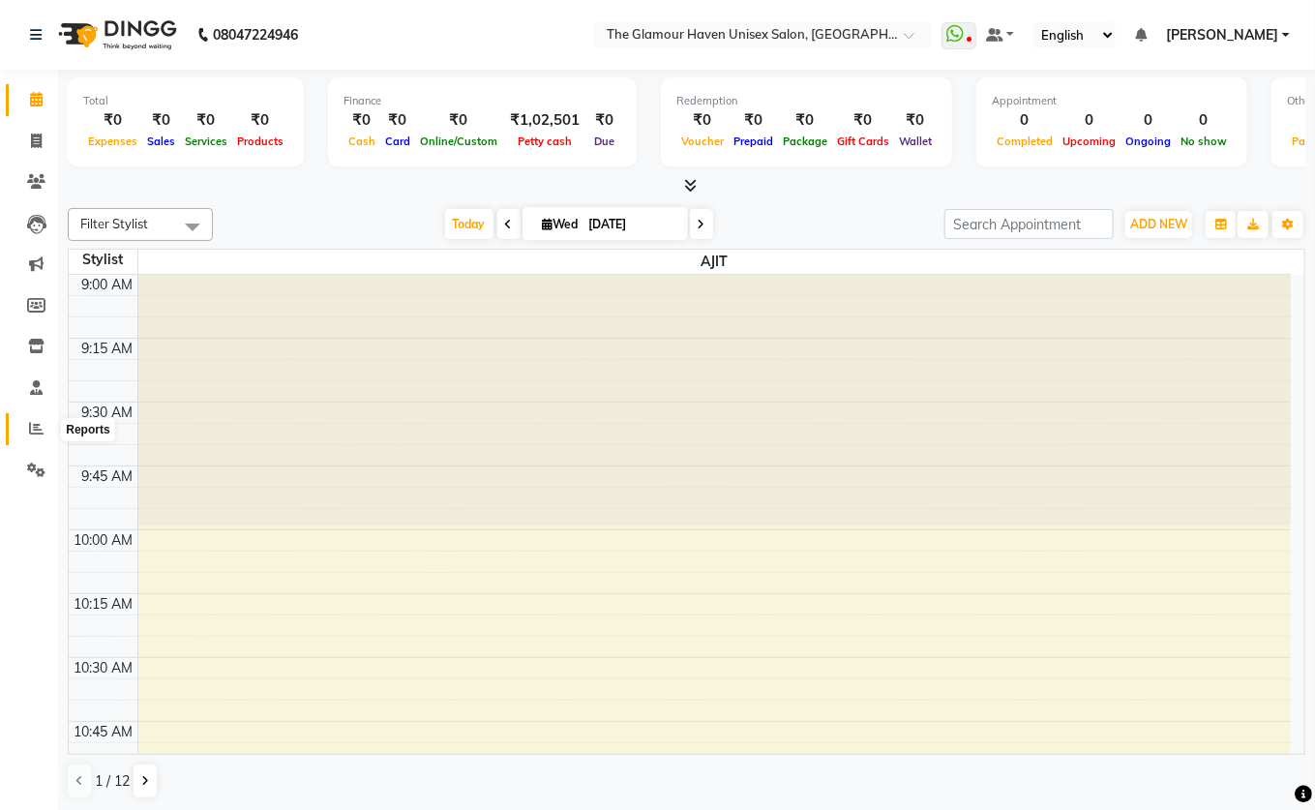 Image resolution: width=1315 pixels, height=810 pixels. What do you see at coordinates (107, 348) in the screenshot?
I see `div: 9:15 AM` at bounding box center [107, 348].